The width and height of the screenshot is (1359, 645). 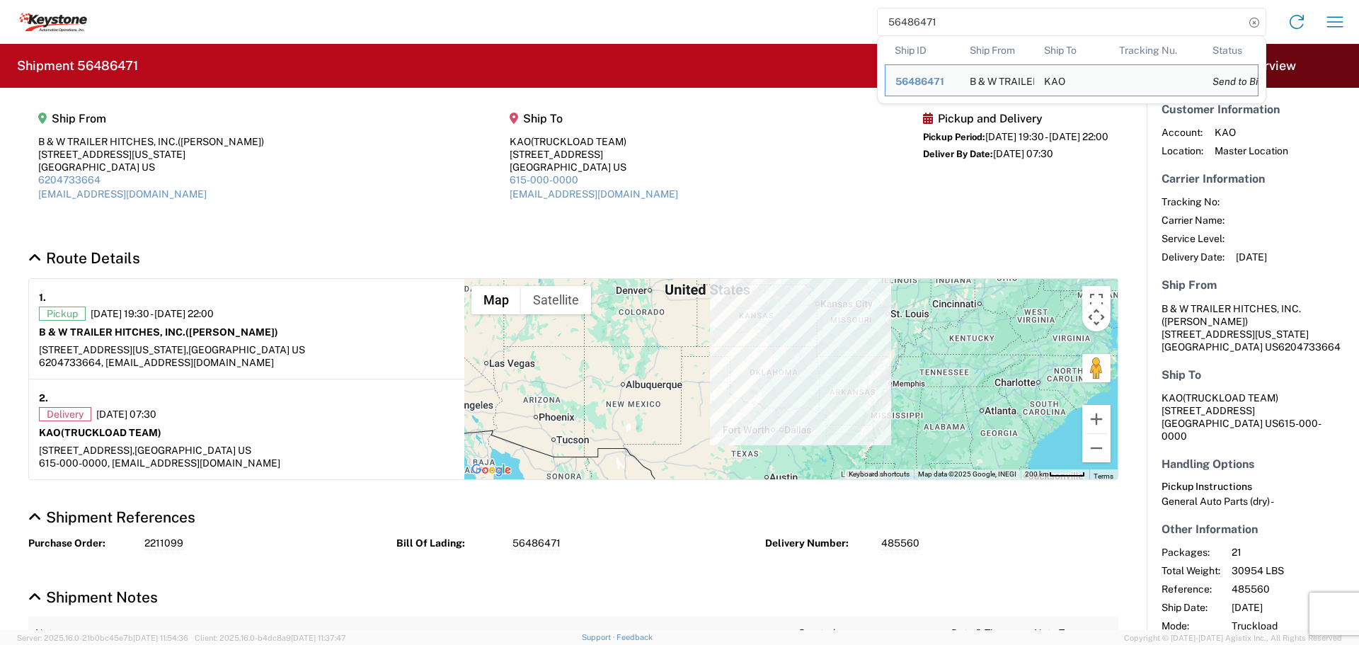 What do you see at coordinates (958, 154) in the screenshot?
I see `span: Deliver By Date:` at bounding box center [958, 154].